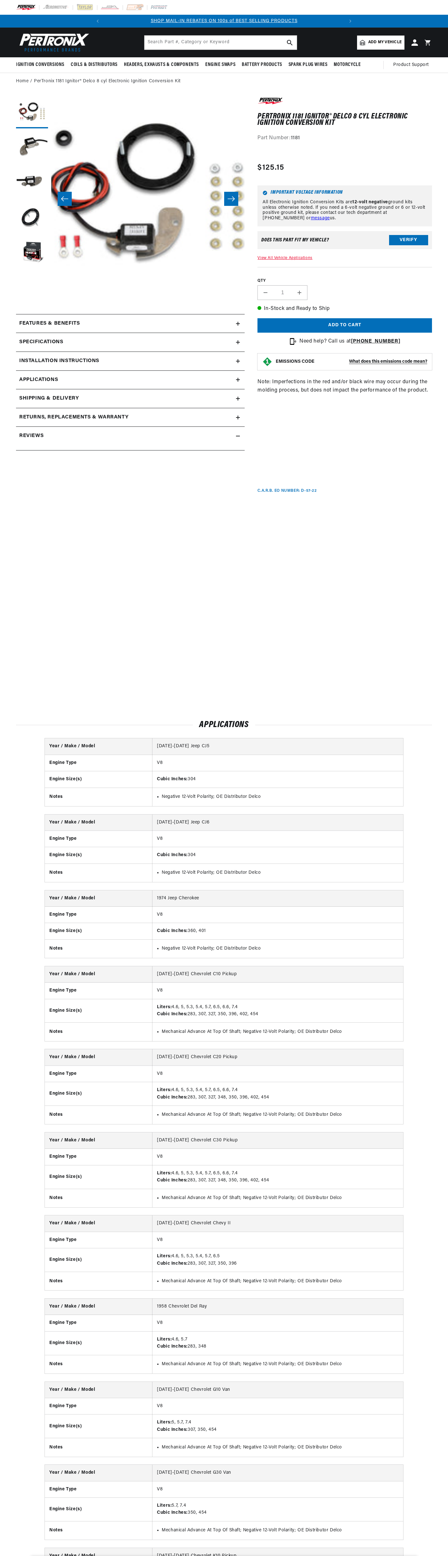 Image resolution: width=448 pixels, height=1556 pixels. What do you see at coordinates (161, 65) in the screenshot?
I see `summary: Headers, Exhausts & Components` at bounding box center [161, 65].